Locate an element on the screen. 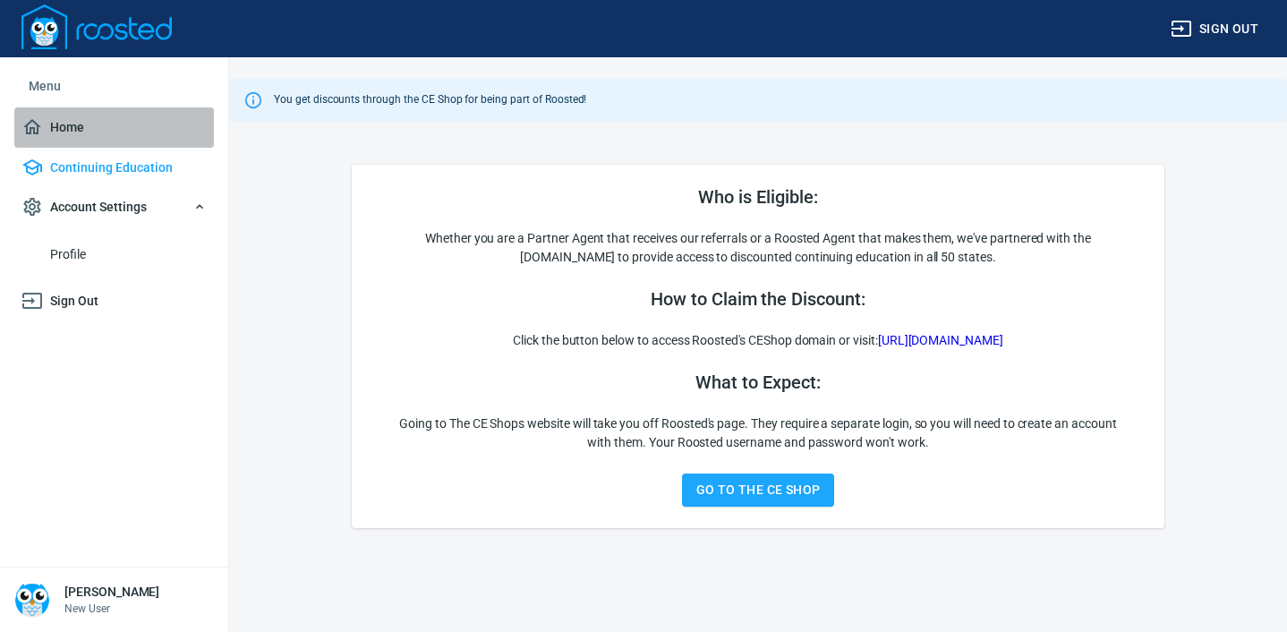 This screenshot has width=1287, height=632. h4: Who is Eligible: is located at coordinates (757, 197).